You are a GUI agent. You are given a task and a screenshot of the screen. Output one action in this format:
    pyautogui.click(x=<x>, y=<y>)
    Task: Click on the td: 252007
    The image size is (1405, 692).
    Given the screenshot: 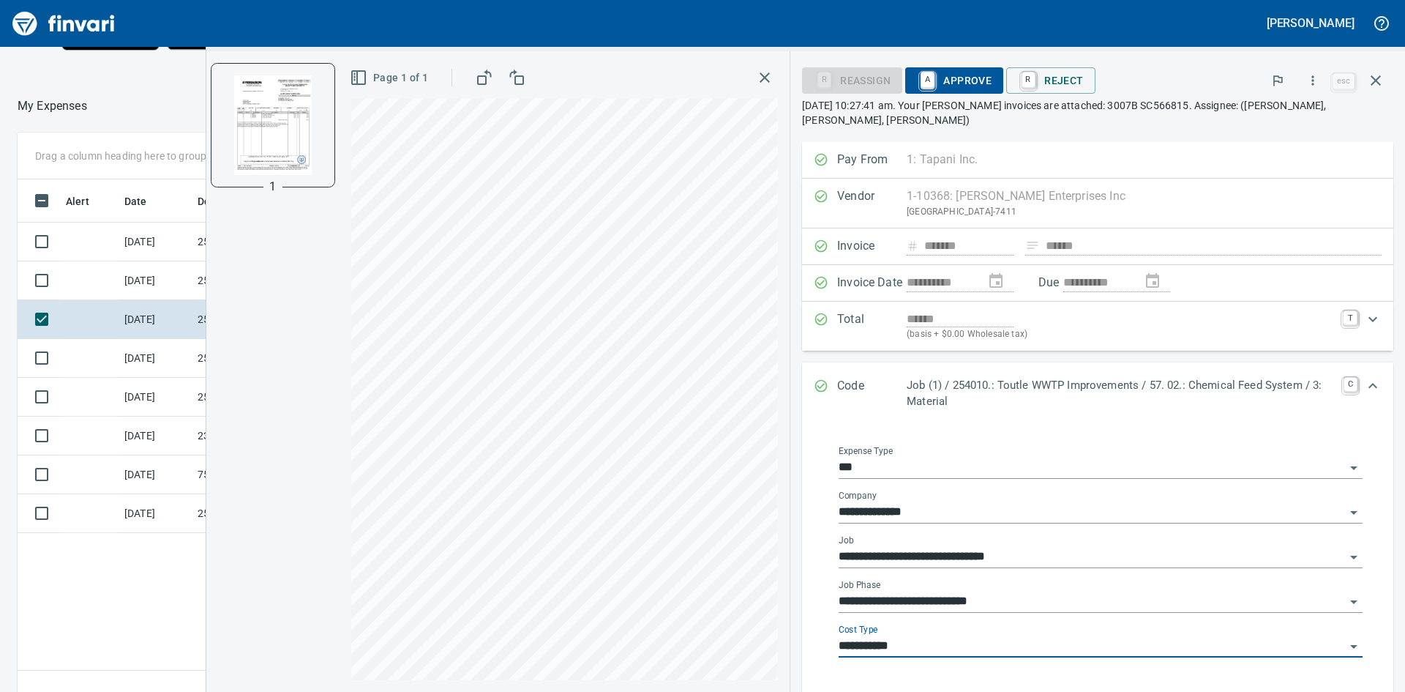 What is the action you would take?
    pyautogui.click(x=258, y=513)
    